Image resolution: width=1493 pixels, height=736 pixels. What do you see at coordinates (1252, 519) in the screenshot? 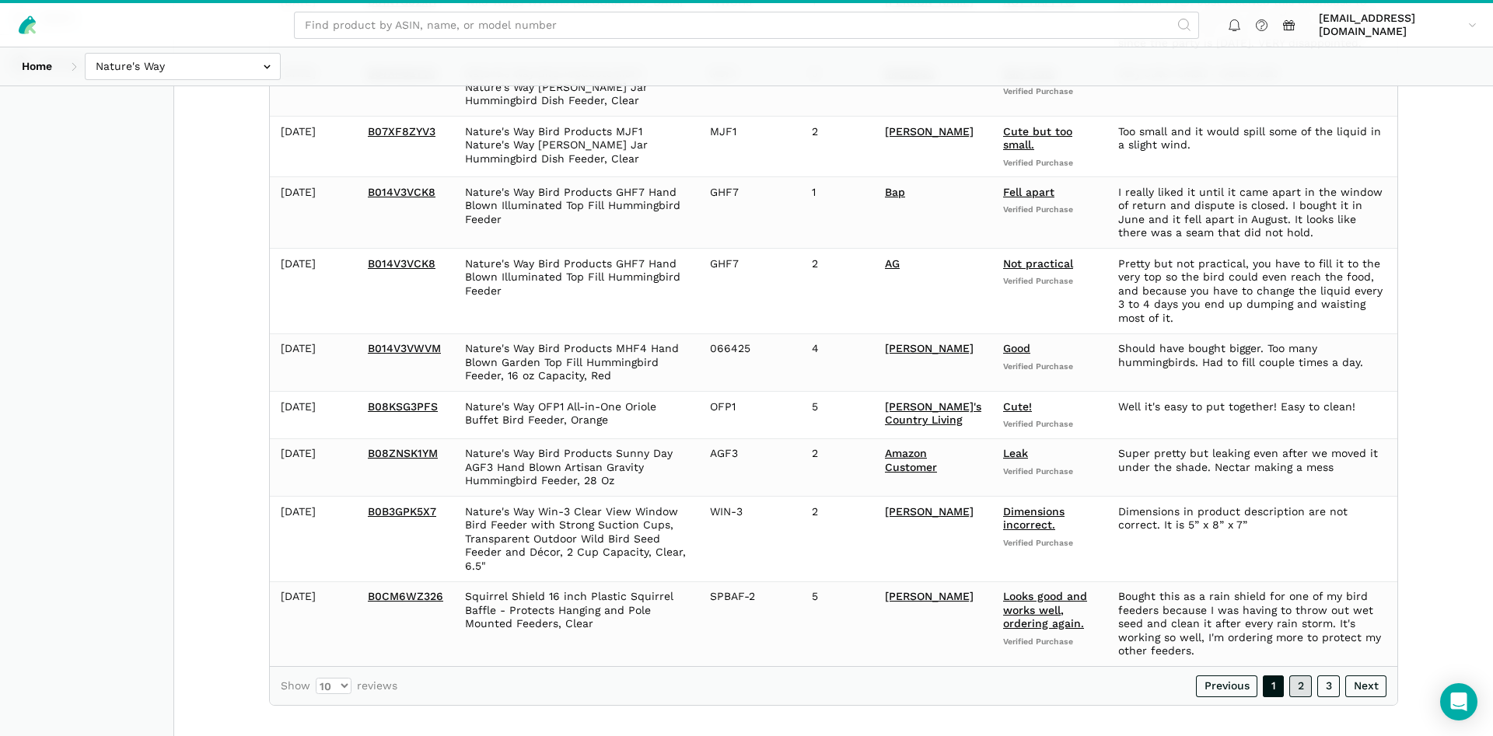
I see `div: Dimensions in product description are not correct. It is 5” x 8” x 7”` at bounding box center [1252, 519].